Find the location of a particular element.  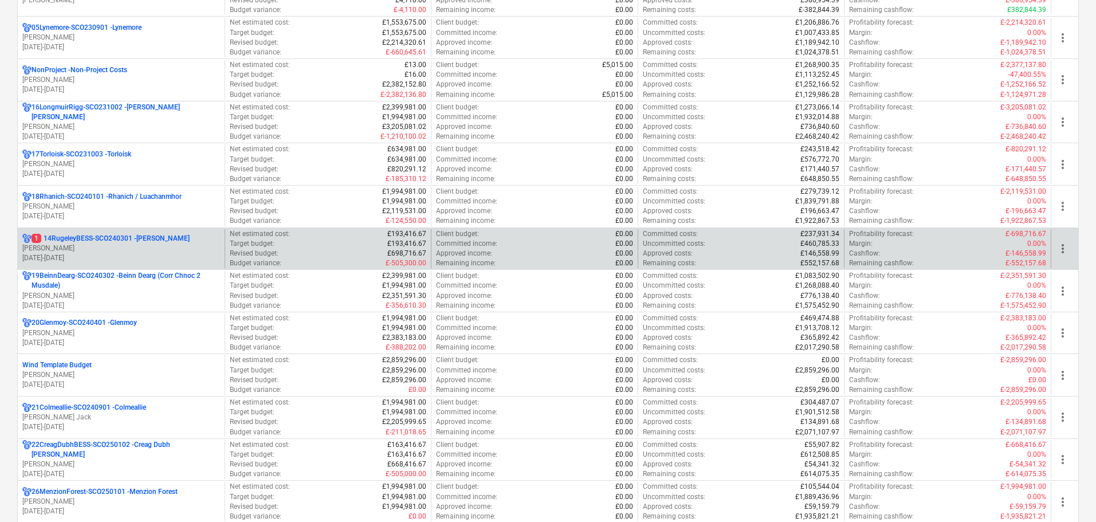

p: Wind Template Budget is located at coordinates (57, 365).